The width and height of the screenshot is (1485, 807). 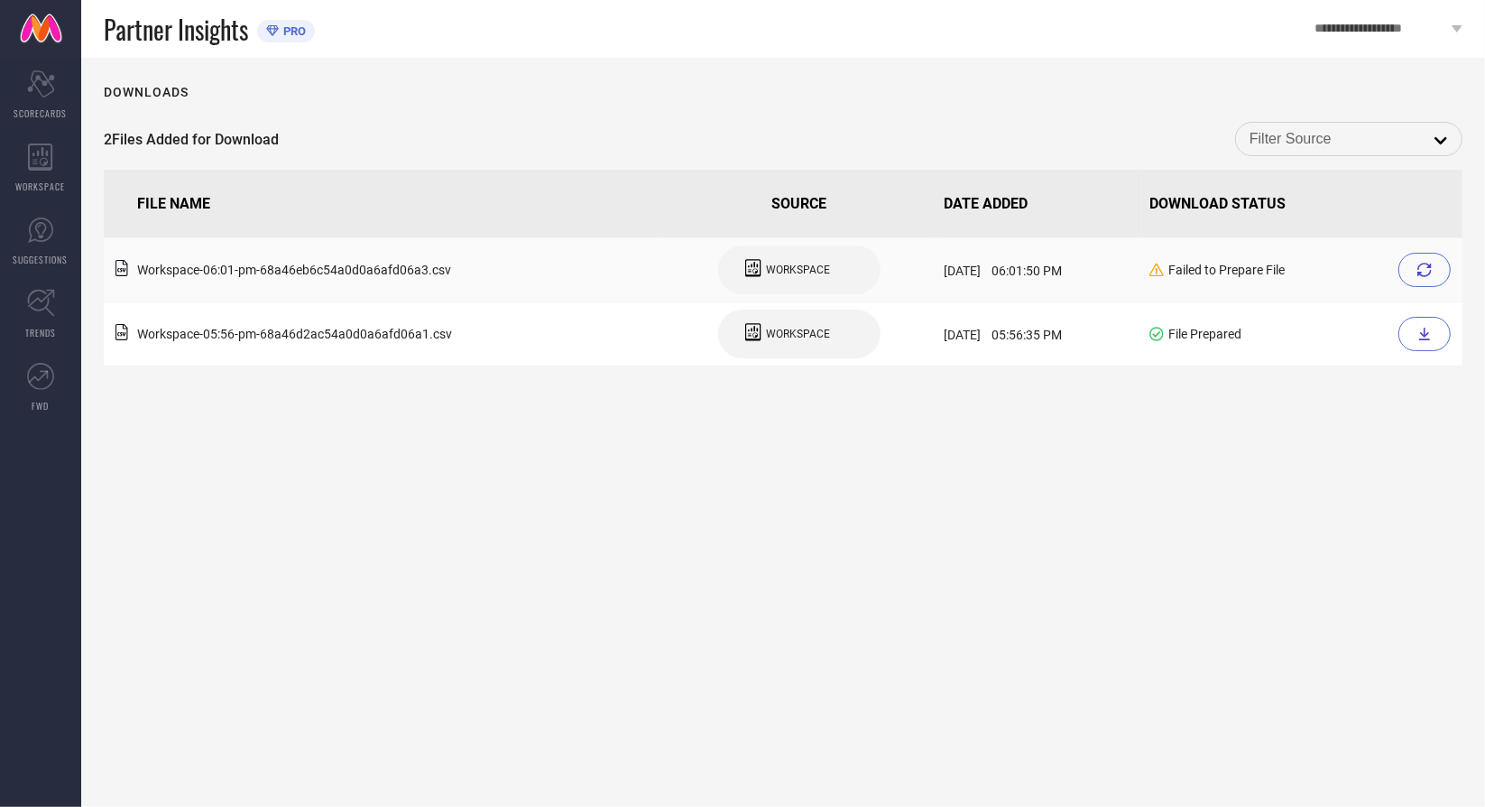 I want to click on a: Download, so click(x=1427, y=334).